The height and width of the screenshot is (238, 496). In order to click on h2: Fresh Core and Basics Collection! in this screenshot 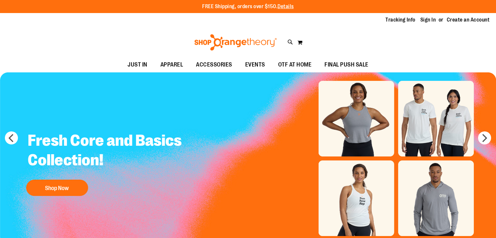, I will do `click(110, 151)`.